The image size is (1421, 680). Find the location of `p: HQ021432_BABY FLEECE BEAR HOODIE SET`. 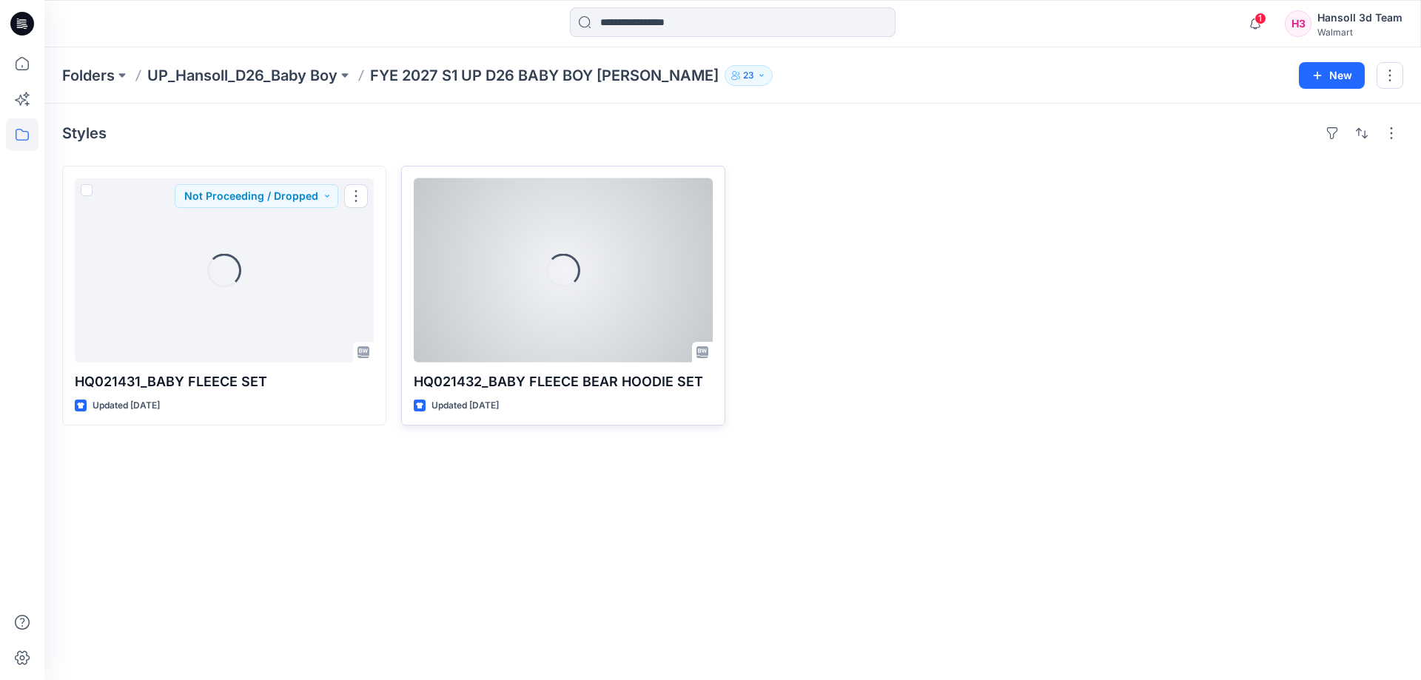

p: HQ021432_BABY FLEECE BEAR HOODIE SET is located at coordinates (563, 382).